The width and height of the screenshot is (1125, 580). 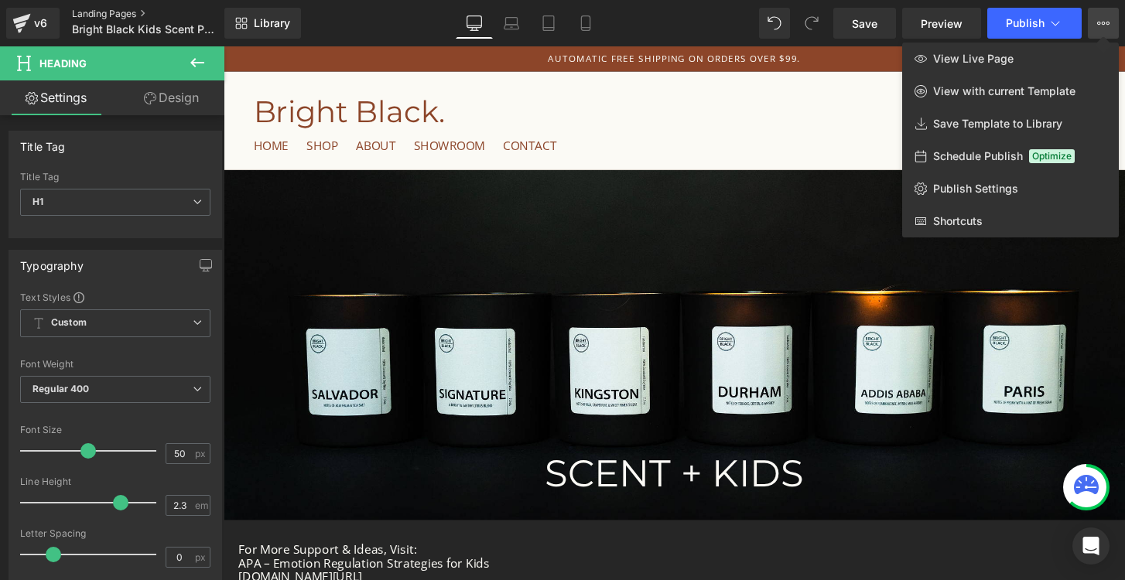 I want to click on b: Regular 400, so click(x=61, y=389).